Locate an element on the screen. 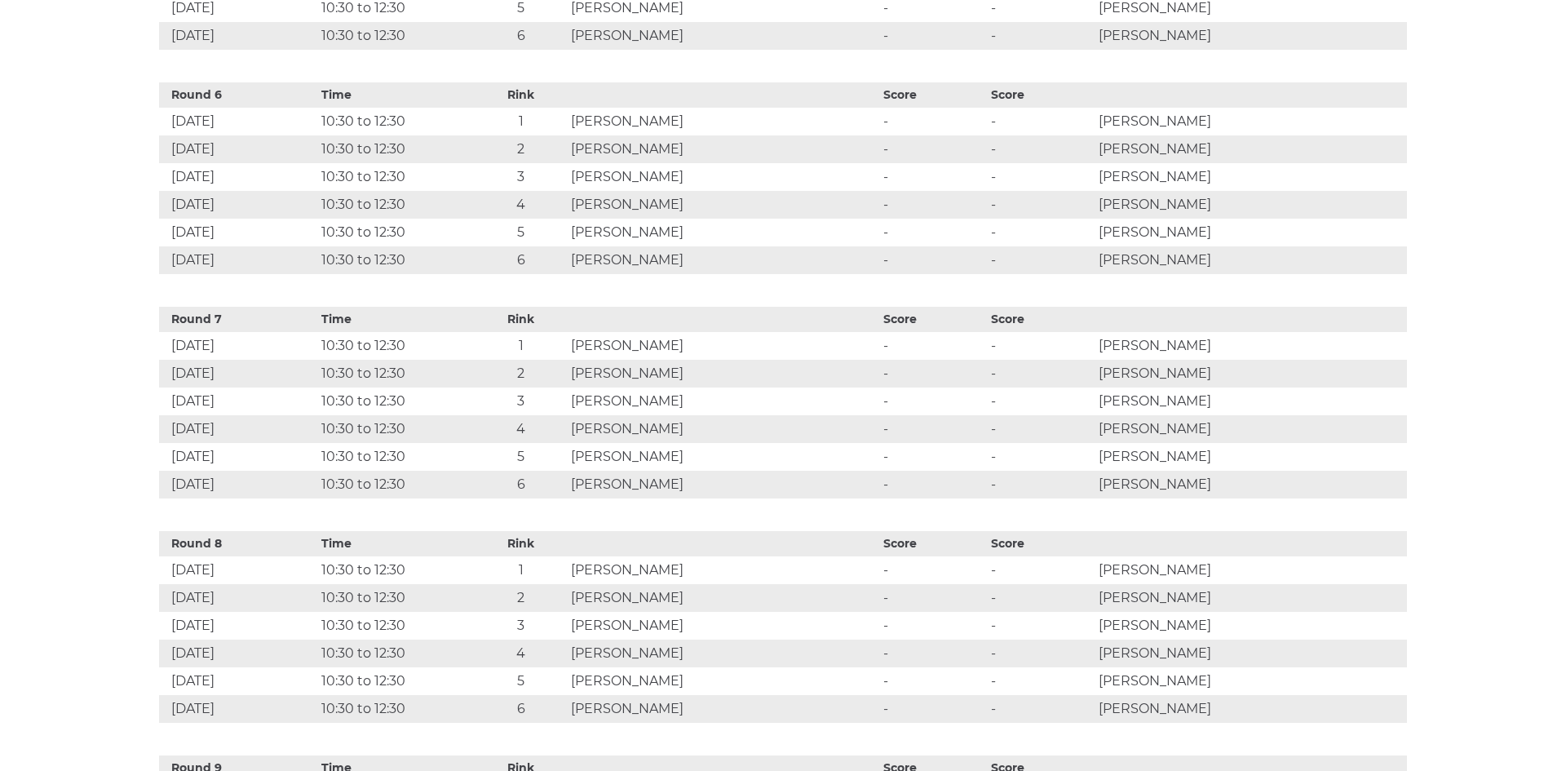  th: Round 6 is located at coordinates (238, 95).